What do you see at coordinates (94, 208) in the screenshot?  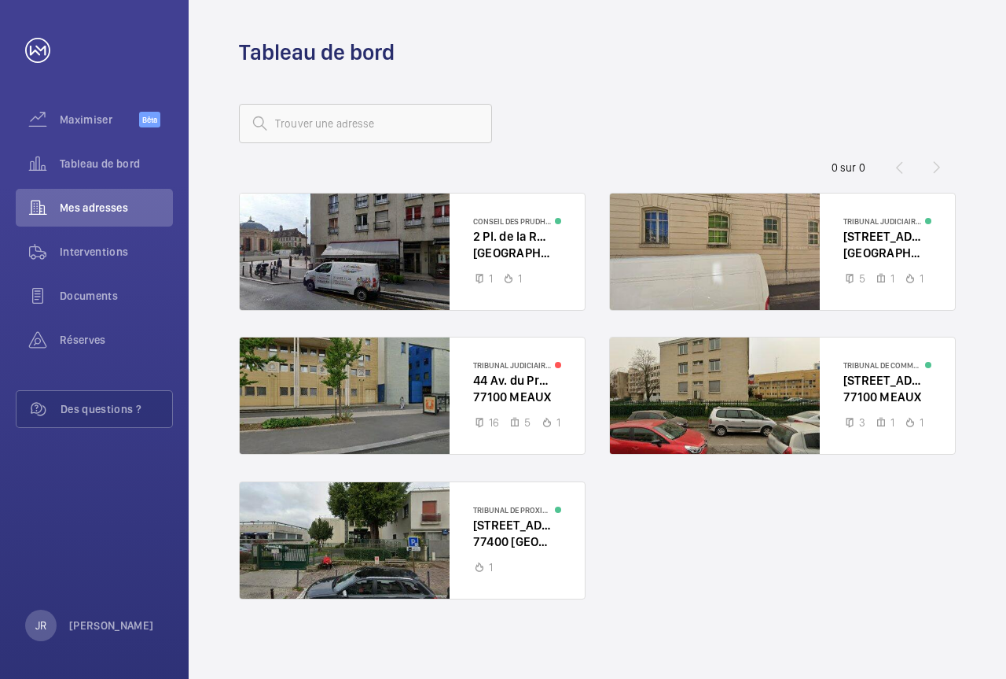 I see `font: Mes adresses` at bounding box center [94, 208].